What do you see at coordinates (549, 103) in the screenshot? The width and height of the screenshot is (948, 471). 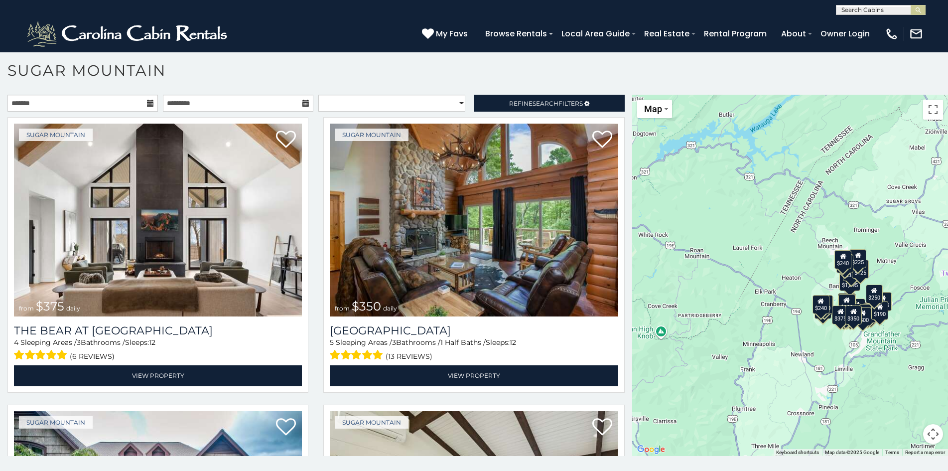 I see `a: RefineSearchFilters` at bounding box center [549, 103].